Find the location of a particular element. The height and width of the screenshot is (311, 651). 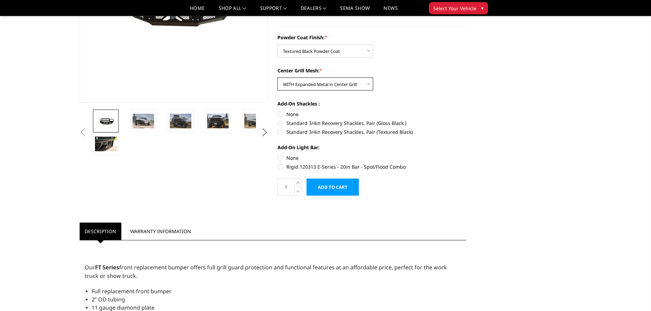

span: Full replacement front bumper is located at coordinates (132, 292).